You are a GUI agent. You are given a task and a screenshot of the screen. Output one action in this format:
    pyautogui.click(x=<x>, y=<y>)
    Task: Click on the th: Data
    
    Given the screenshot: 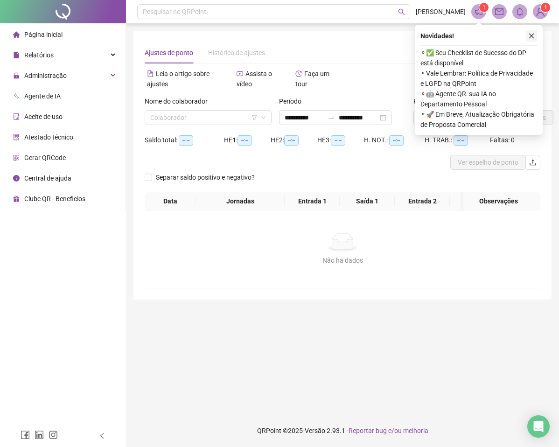 What is the action you would take?
    pyautogui.click(x=170, y=201)
    